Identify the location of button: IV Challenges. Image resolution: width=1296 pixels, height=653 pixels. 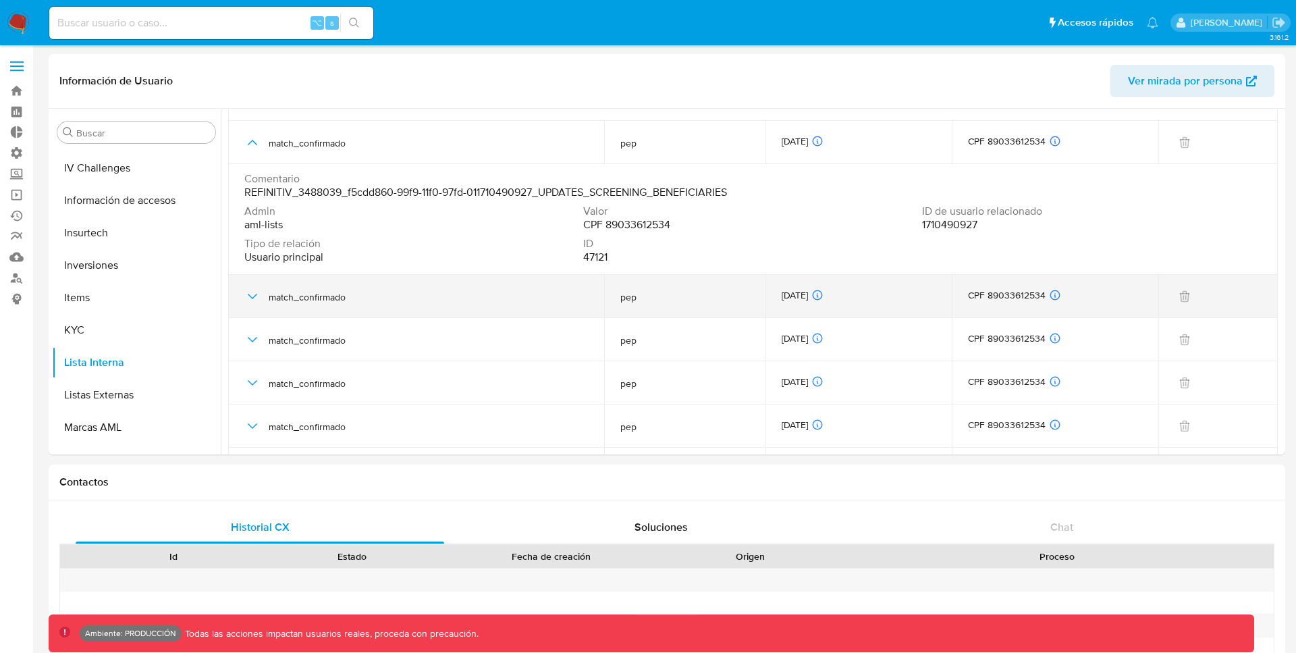
(136, 168).